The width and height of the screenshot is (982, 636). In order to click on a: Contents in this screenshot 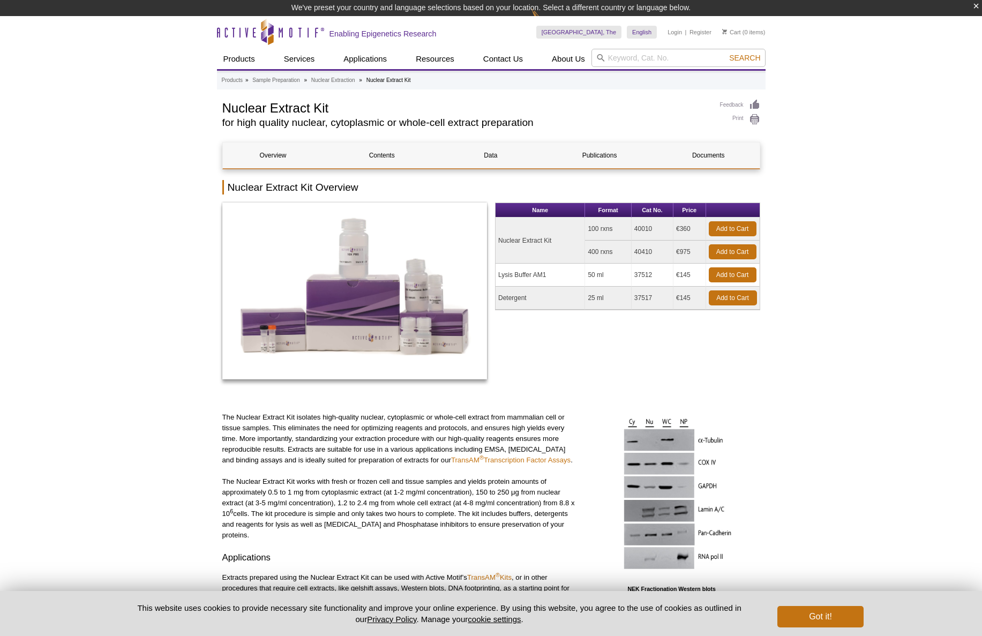, I will do `click(382, 155)`.